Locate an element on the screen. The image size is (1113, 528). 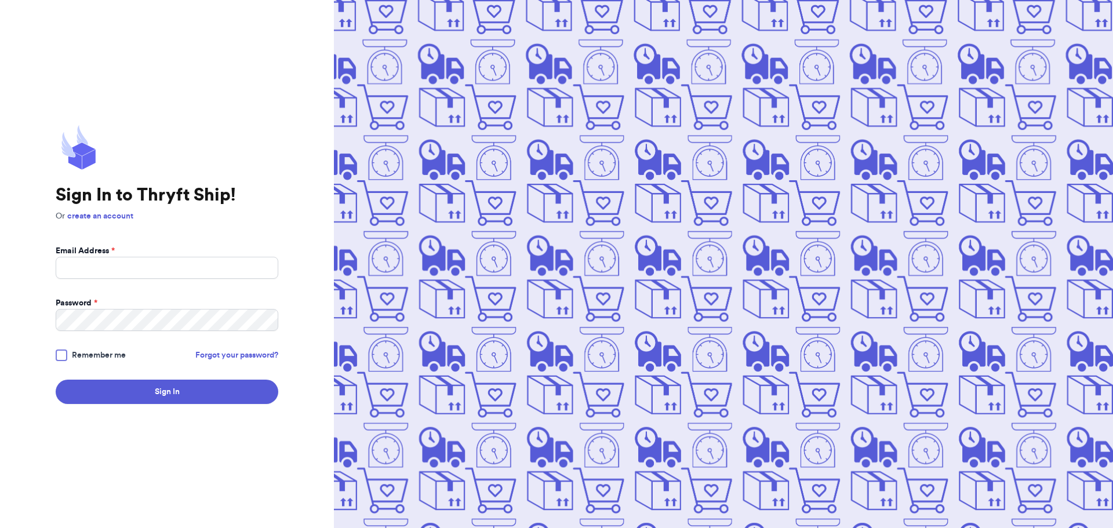
a: Forgot your password? is located at coordinates (236, 355).